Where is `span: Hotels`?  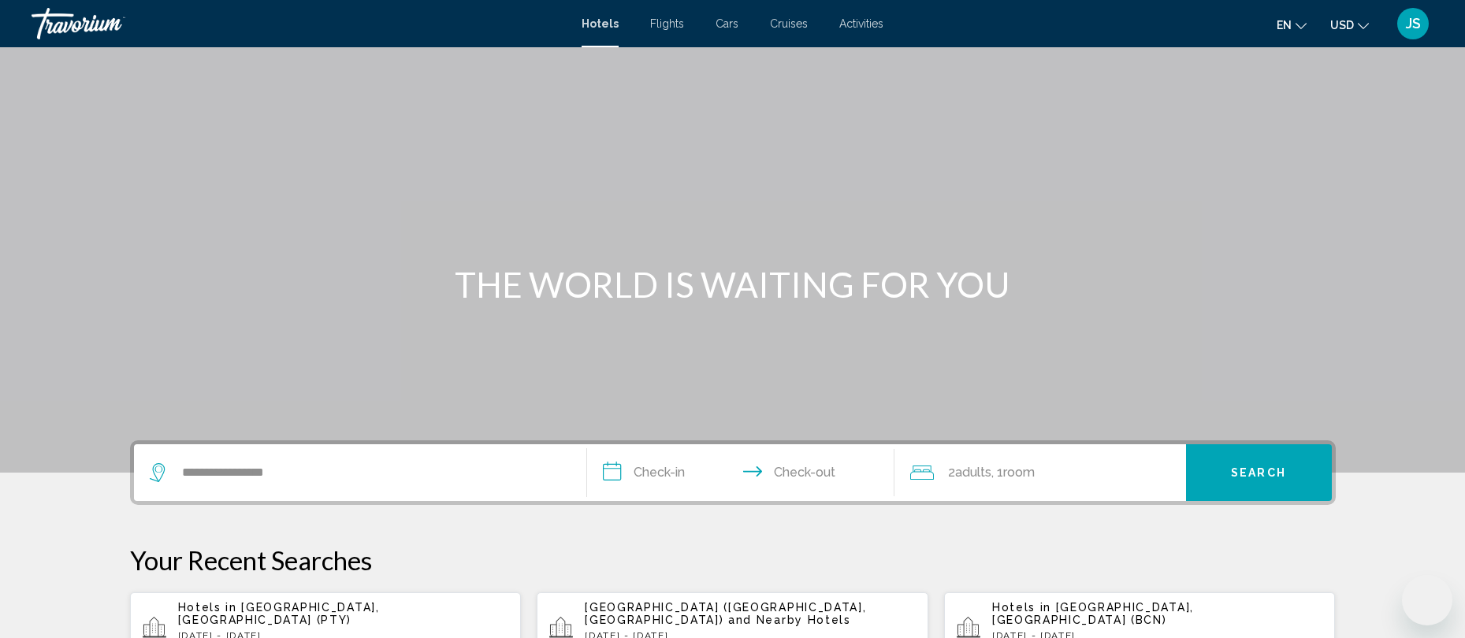 span: Hotels is located at coordinates (600, 24).